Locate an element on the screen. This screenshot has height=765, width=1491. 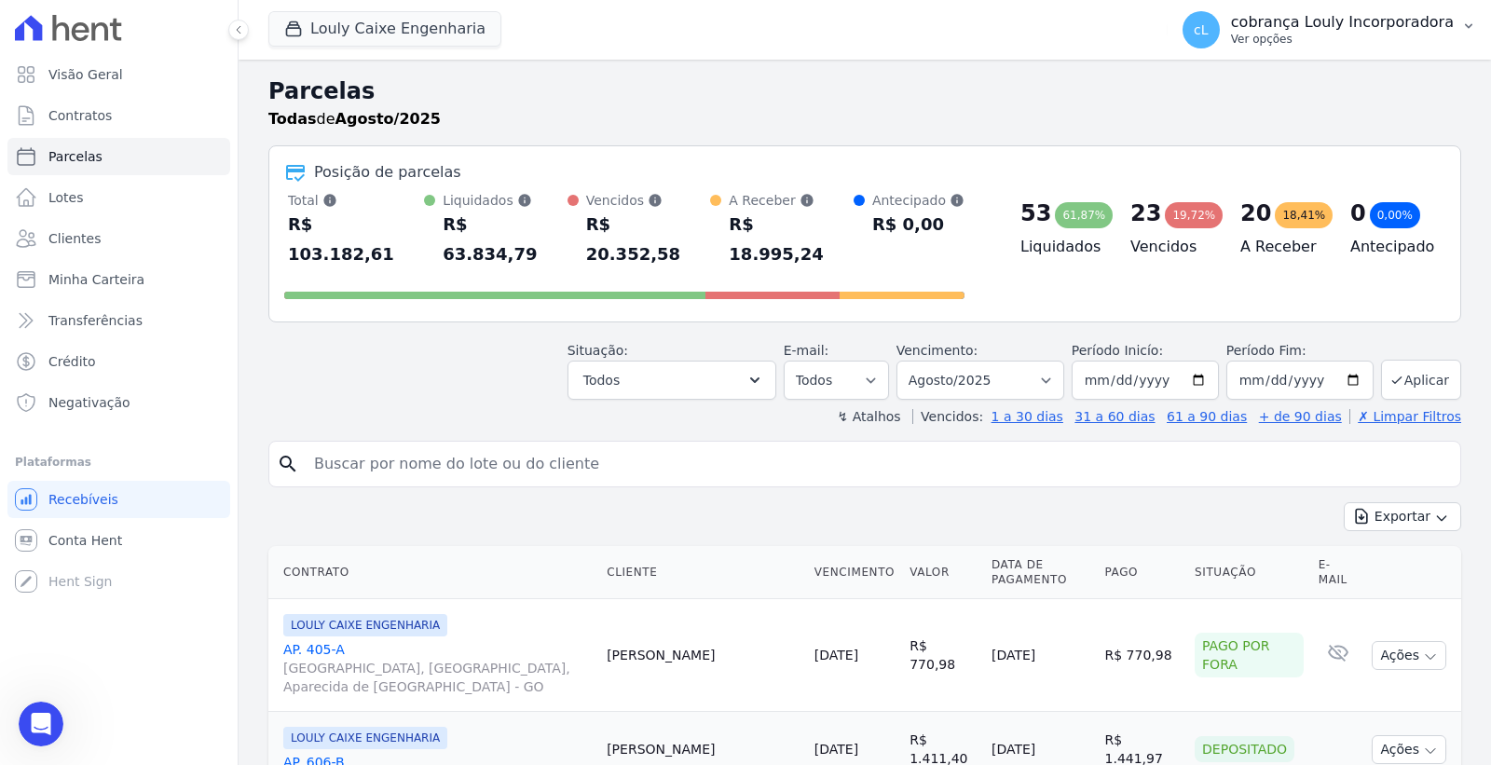
button: Todos is located at coordinates (672, 380).